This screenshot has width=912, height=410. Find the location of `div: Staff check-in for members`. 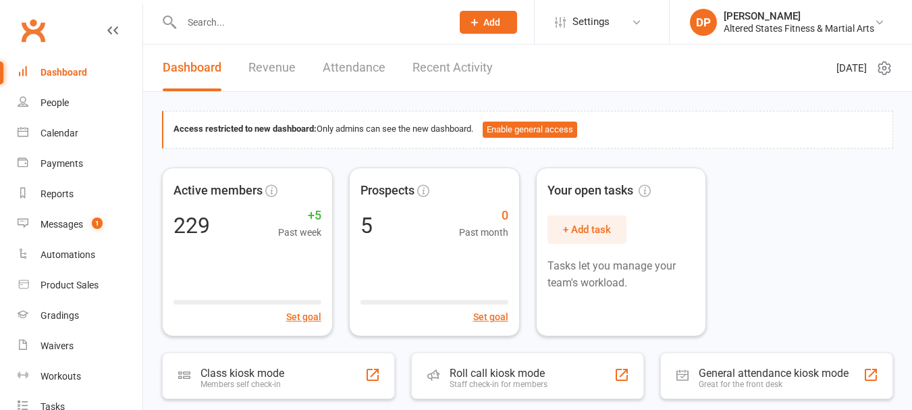

div: Staff check-in for members is located at coordinates (498, 384).